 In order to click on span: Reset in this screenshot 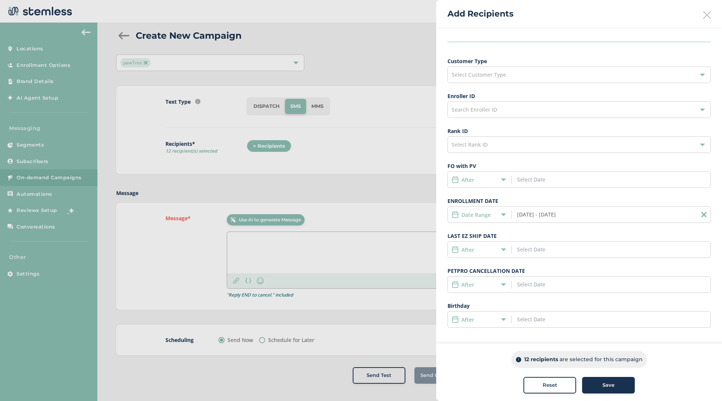, I will do `click(550, 386)`.